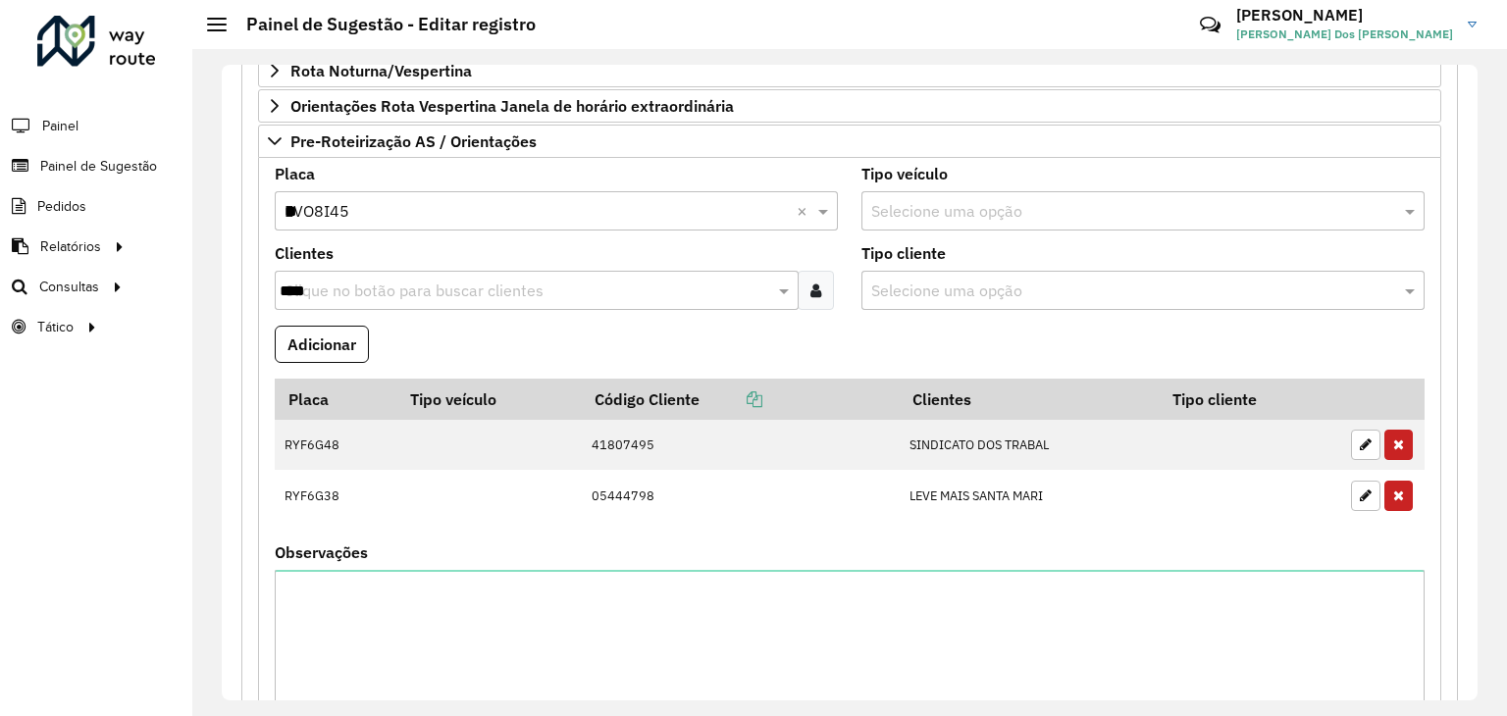 Image resolution: width=1507 pixels, height=716 pixels. I want to click on span: Pre-Roteirização AS / Orientações, so click(413, 141).